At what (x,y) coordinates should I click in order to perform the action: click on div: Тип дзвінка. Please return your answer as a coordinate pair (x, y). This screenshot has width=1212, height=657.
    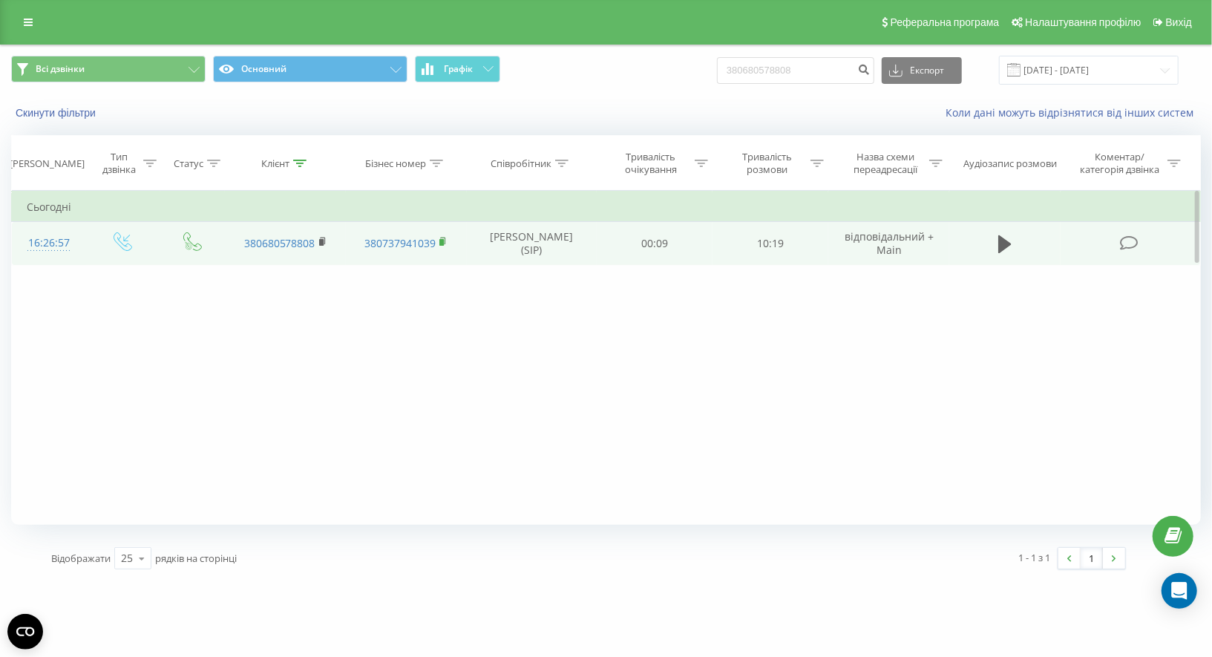
    Looking at the image, I should click on (119, 163).